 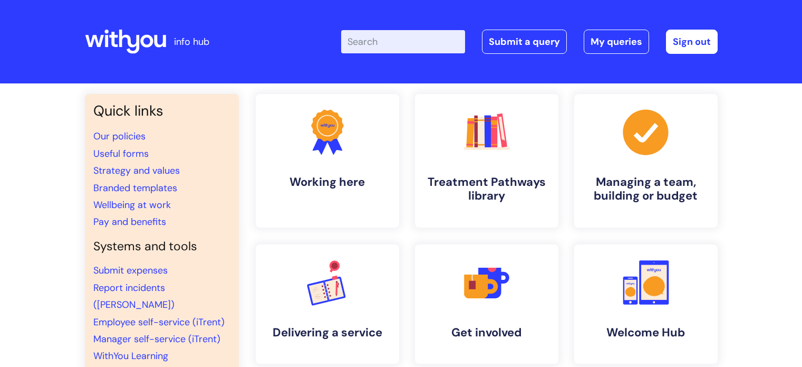 I want to click on a: Welcome Hub, so click(x=646, y=304).